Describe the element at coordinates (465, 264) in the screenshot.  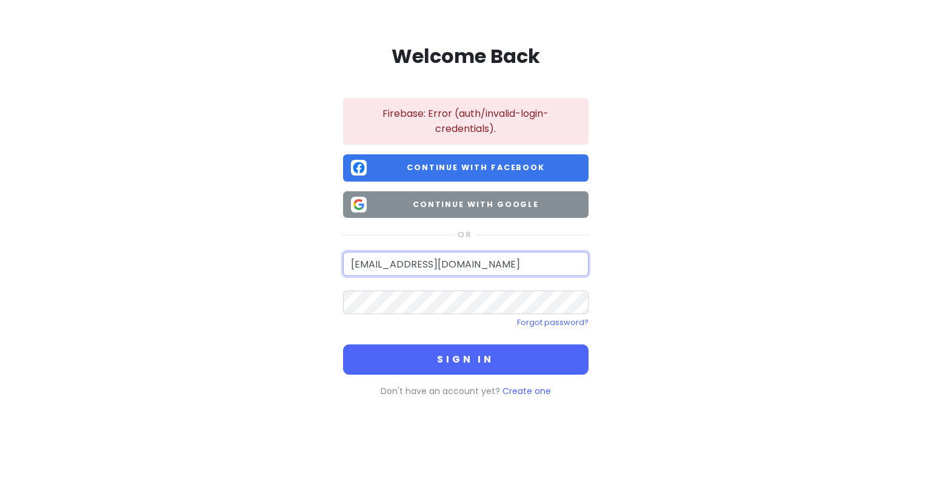
I see `input: Email Address` at that location.